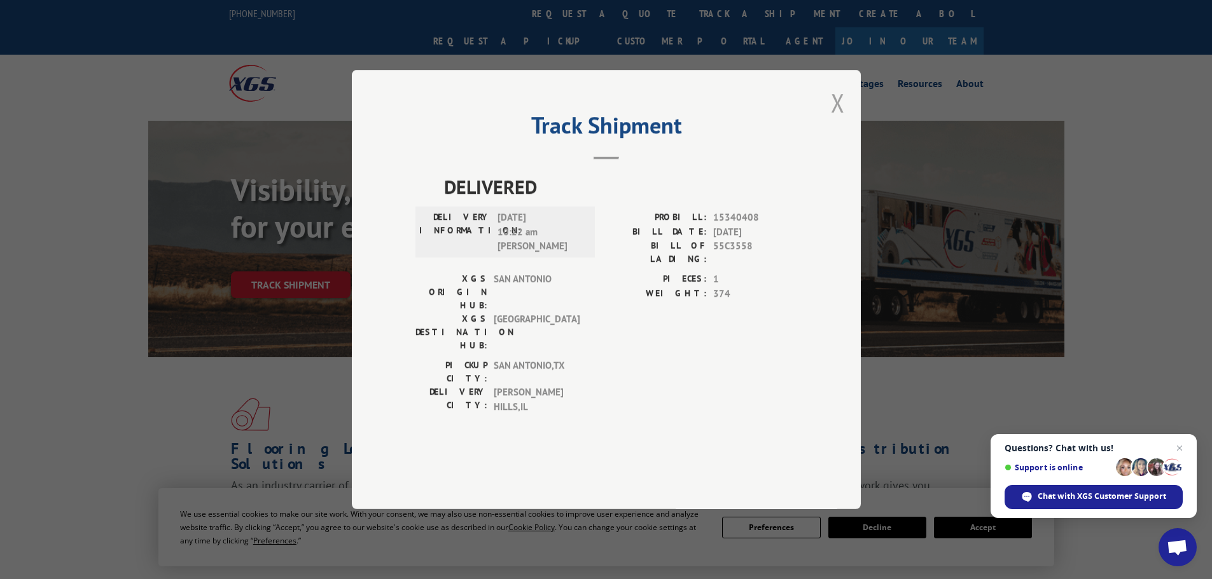 Image resolution: width=1212 pixels, height=579 pixels. Describe the element at coordinates (606, 128) in the screenshot. I see `h2: Track Shipment` at that location.